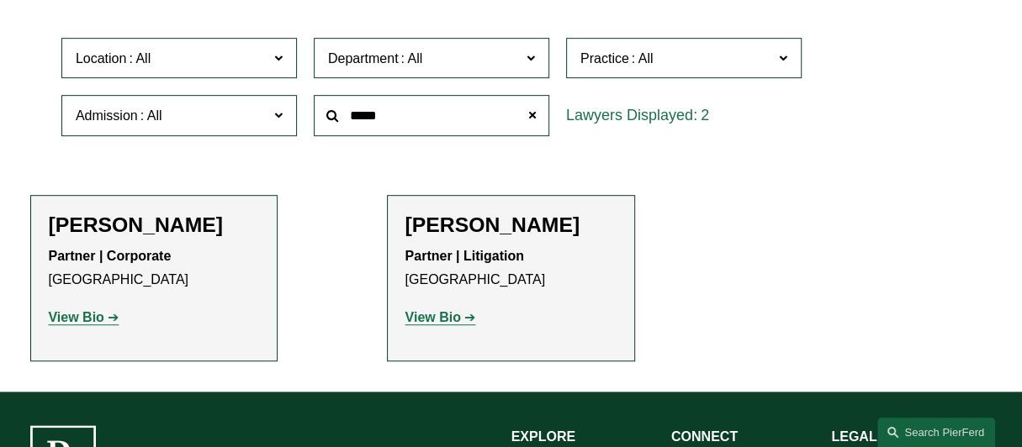 This screenshot has height=447, width=1022. I want to click on span: Department, so click(363, 58).